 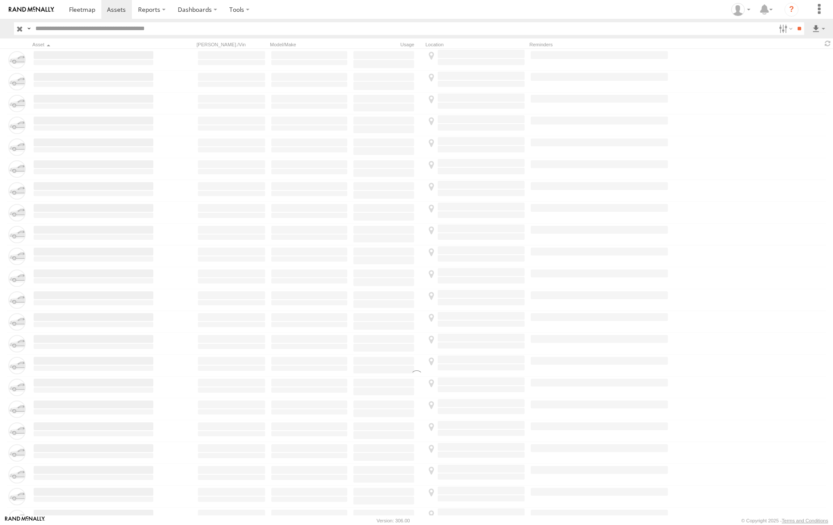 I want to click on div: Location, so click(x=476, y=45).